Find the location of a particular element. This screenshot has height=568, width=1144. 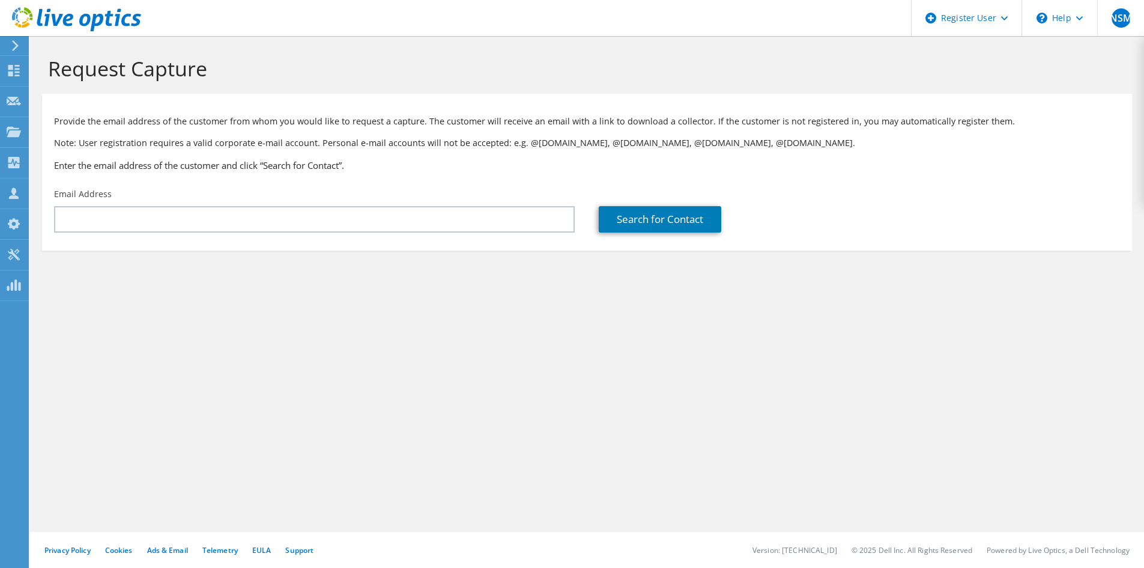

h3: Enter the email address of the customer and click “Search for Contact”. is located at coordinates (587, 165).